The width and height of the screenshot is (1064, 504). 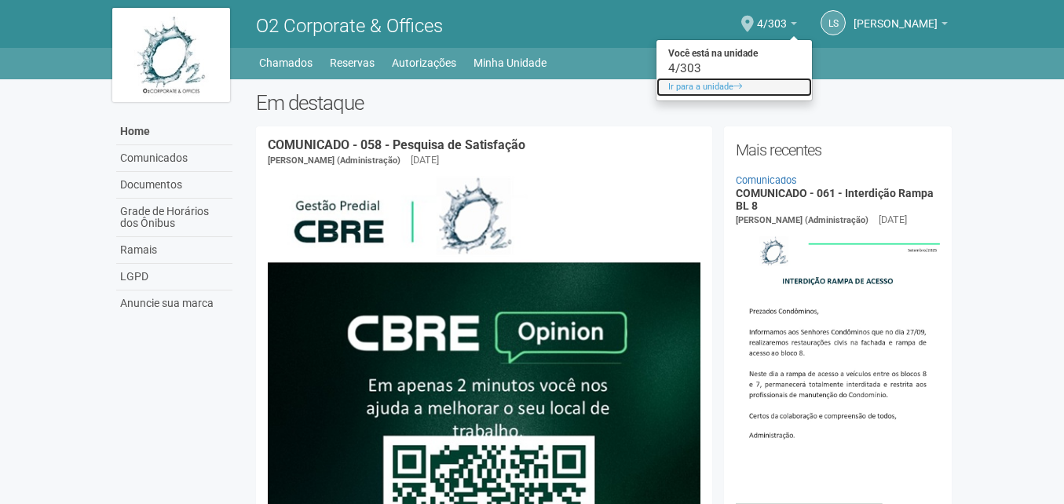 I want to click on a: Home, so click(x=174, y=132).